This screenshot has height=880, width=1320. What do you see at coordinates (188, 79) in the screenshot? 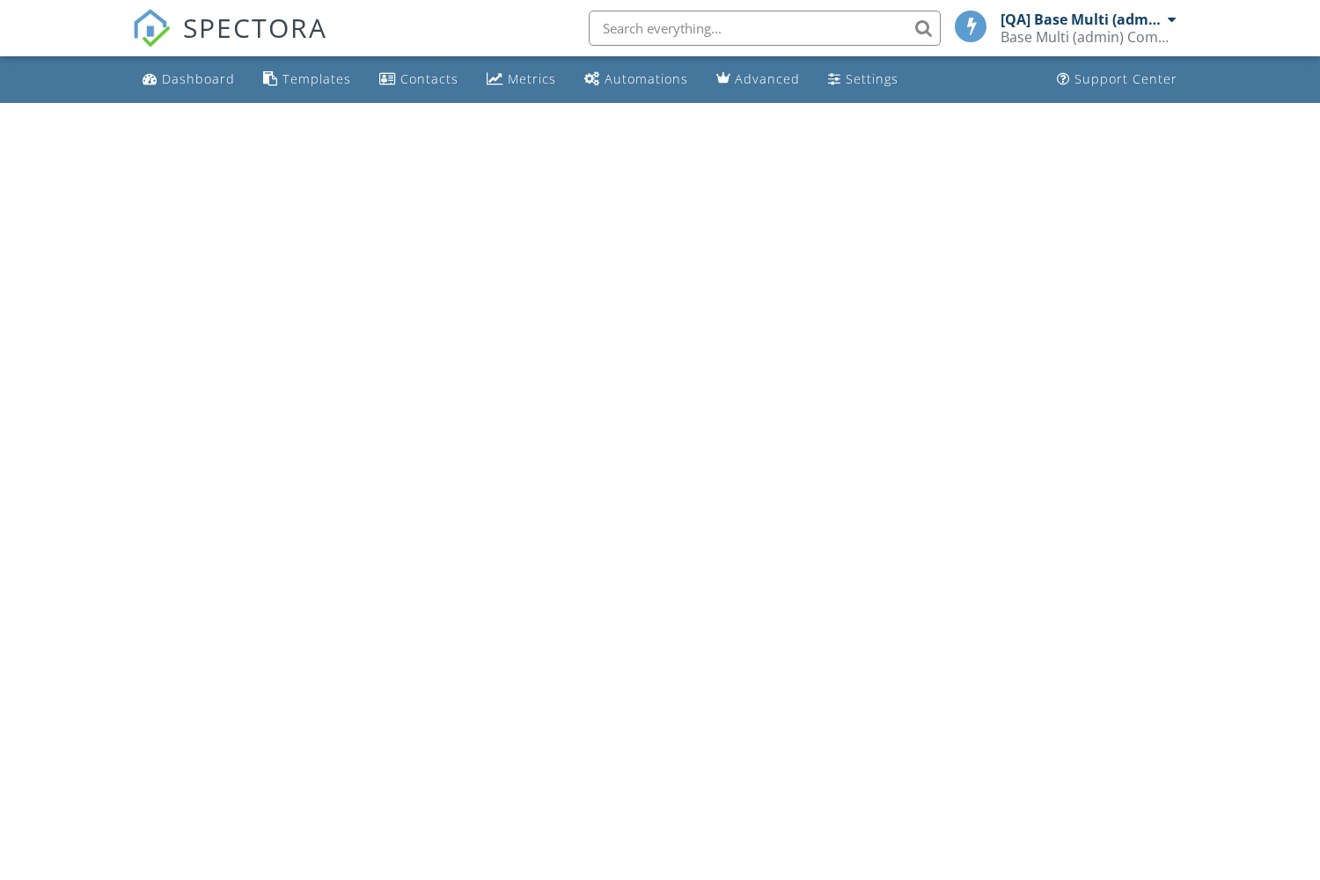
I see `a: Dashboard` at bounding box center [188, 79].